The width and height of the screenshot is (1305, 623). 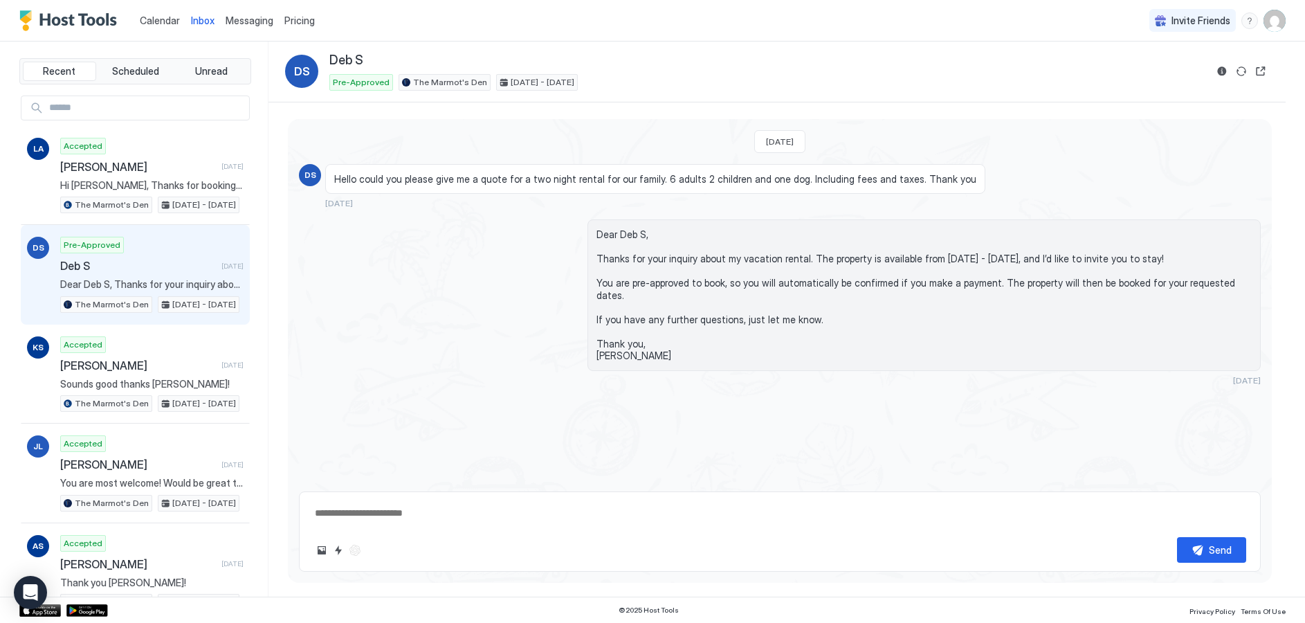 I want to click on span: Unread, so click(x=211, y=71).